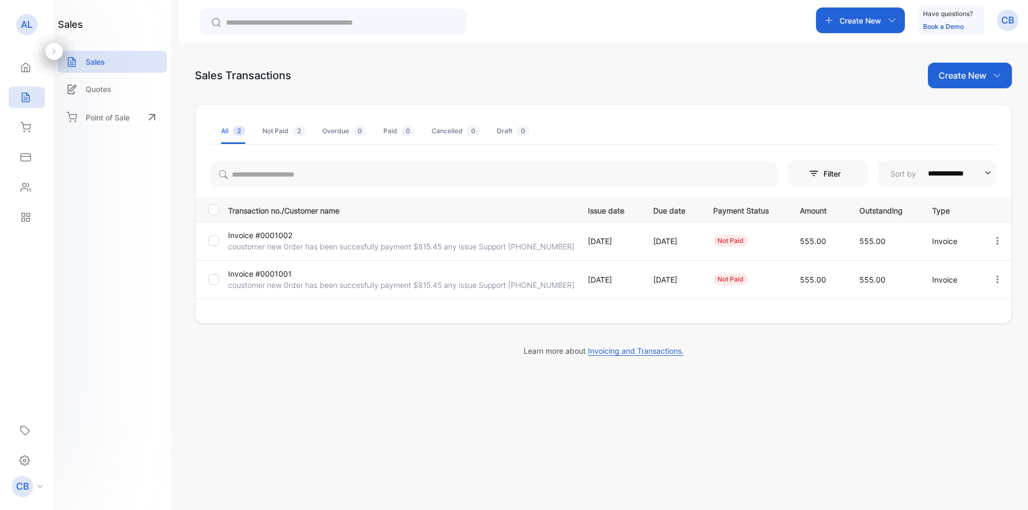 This screenshot has height=510, width=1028. What do you see at coordinates (513, 131) in the screenshot?
I see `div: Draft` at bounding box center [513, 131].